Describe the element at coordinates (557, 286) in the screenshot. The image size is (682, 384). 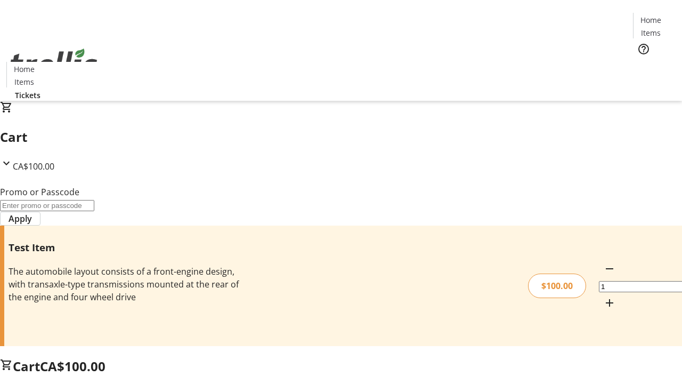
I see `div: $100.00` at that location.